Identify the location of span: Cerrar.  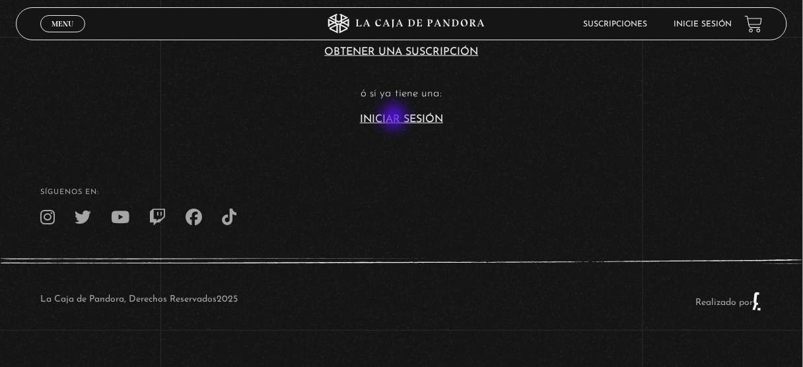
(63, 36).